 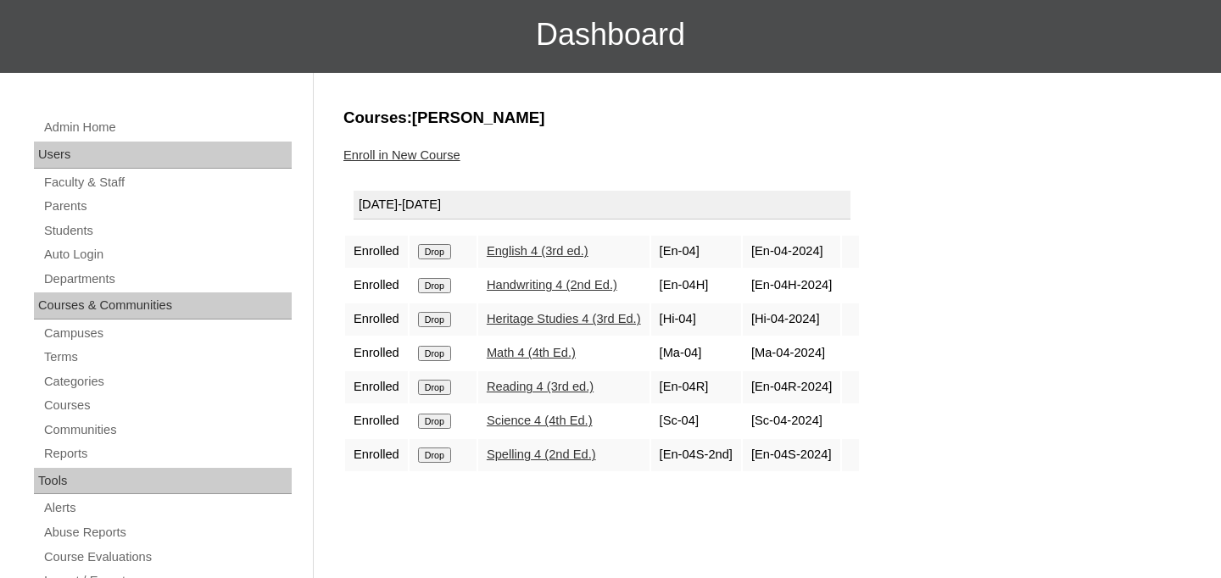 What do you see at coordinates (791, 455) in the screenshot?
I see `td: [En-04S-2024]` at bounding box center [791, 455].